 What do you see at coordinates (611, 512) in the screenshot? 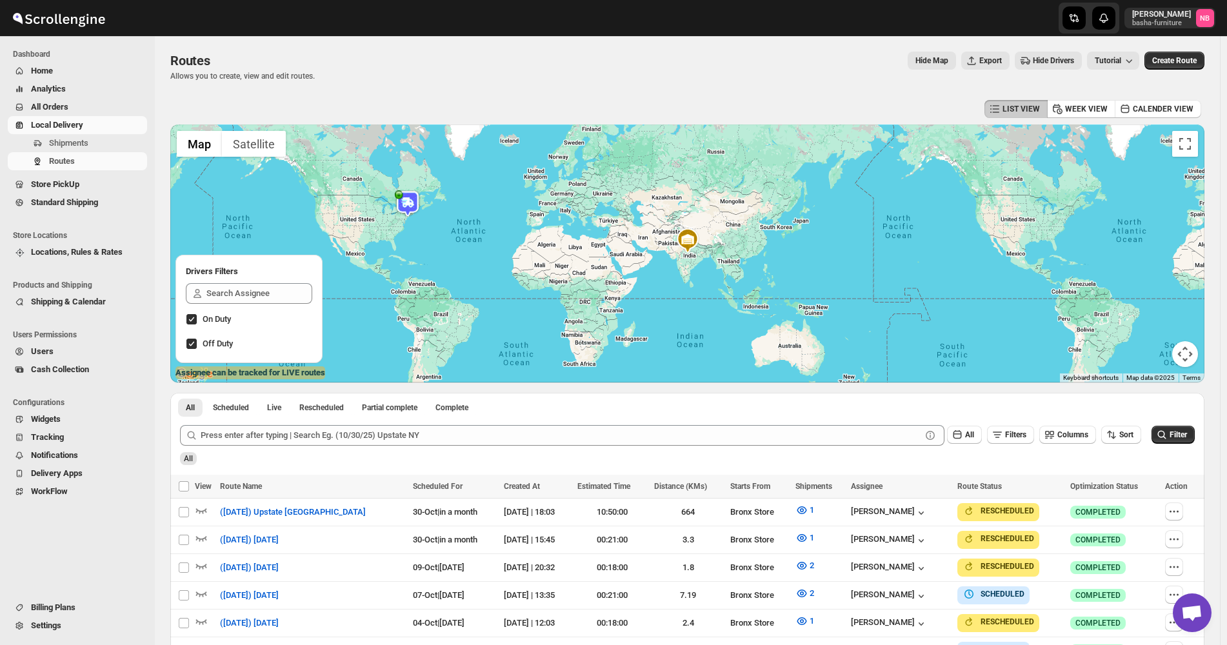
I see `div: 10:50:00` at bounding box center [611, 512].